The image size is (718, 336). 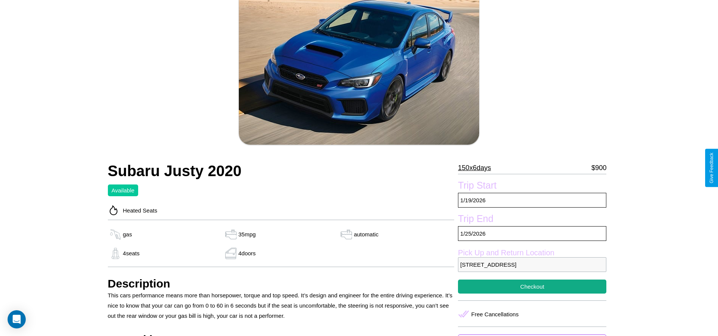 I want to click on p: 150 x 6 days, so click(x=474, y=168).